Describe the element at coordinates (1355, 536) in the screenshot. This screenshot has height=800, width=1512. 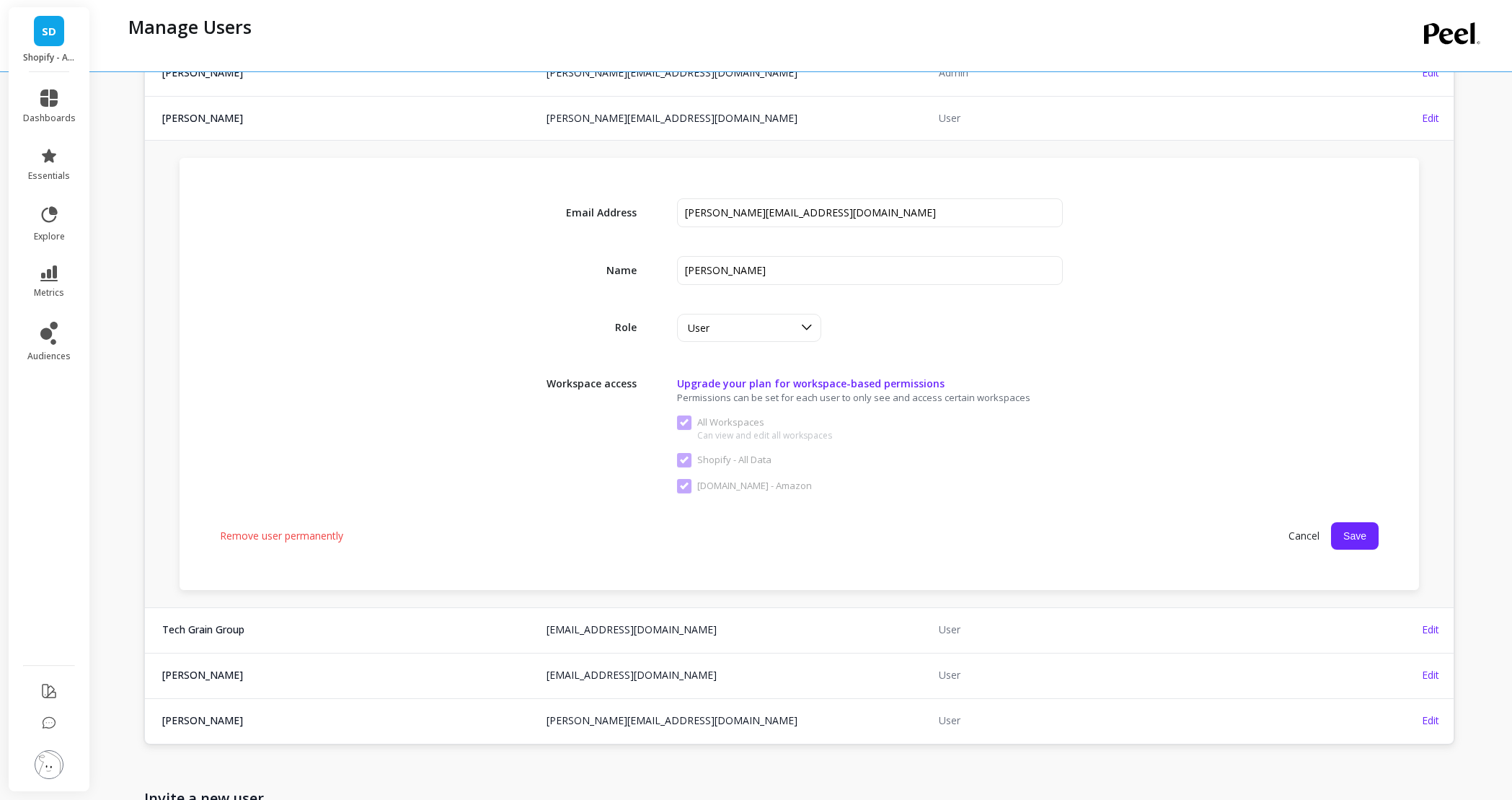
I see `button: Save` at that location.